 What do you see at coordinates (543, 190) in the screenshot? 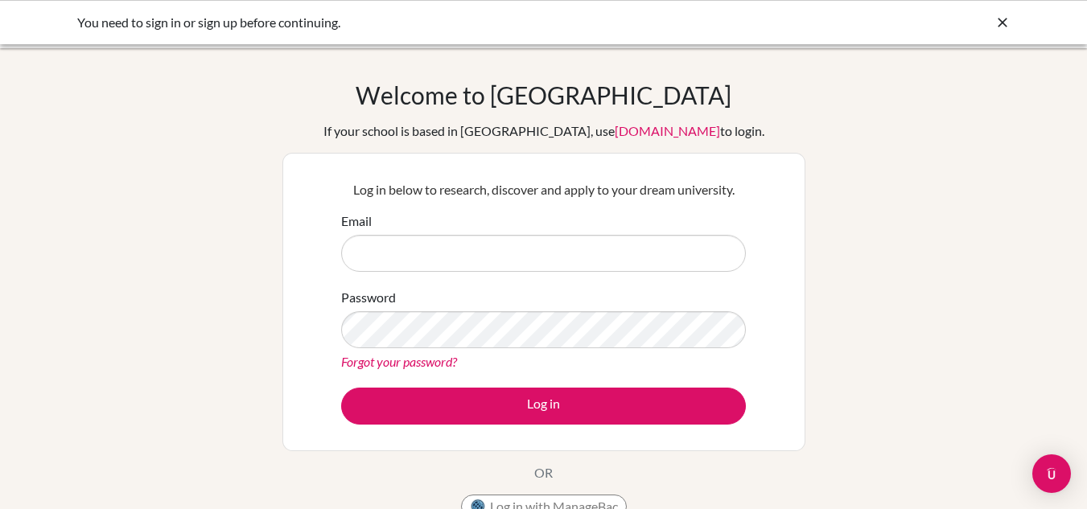
I see `p: Log in below to research, discover and apply to your dream university.` at bounding box center [543, 190].